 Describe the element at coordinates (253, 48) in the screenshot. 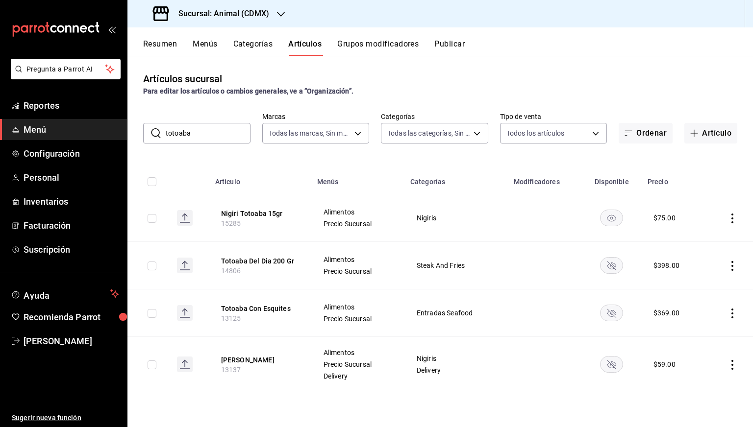

I see `button: Categorías` at that location.